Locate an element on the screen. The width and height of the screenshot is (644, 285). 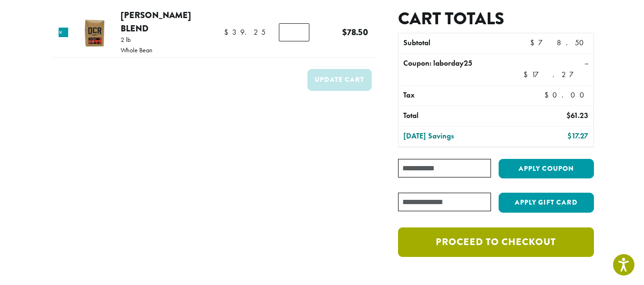
a: Proceed to checkout is located at coordinates (496, 243).